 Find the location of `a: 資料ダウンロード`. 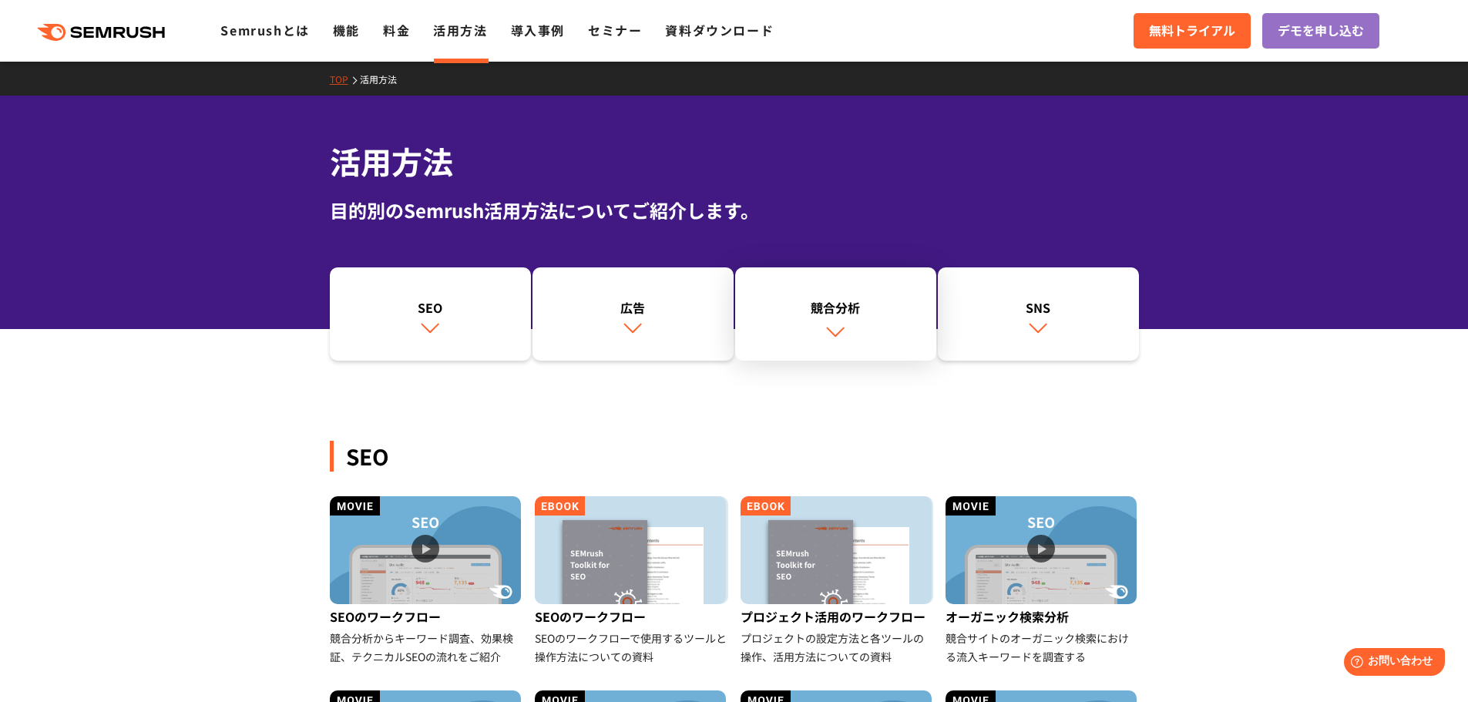

a: 資料ダウンロード is located at coordinates (719, 30).